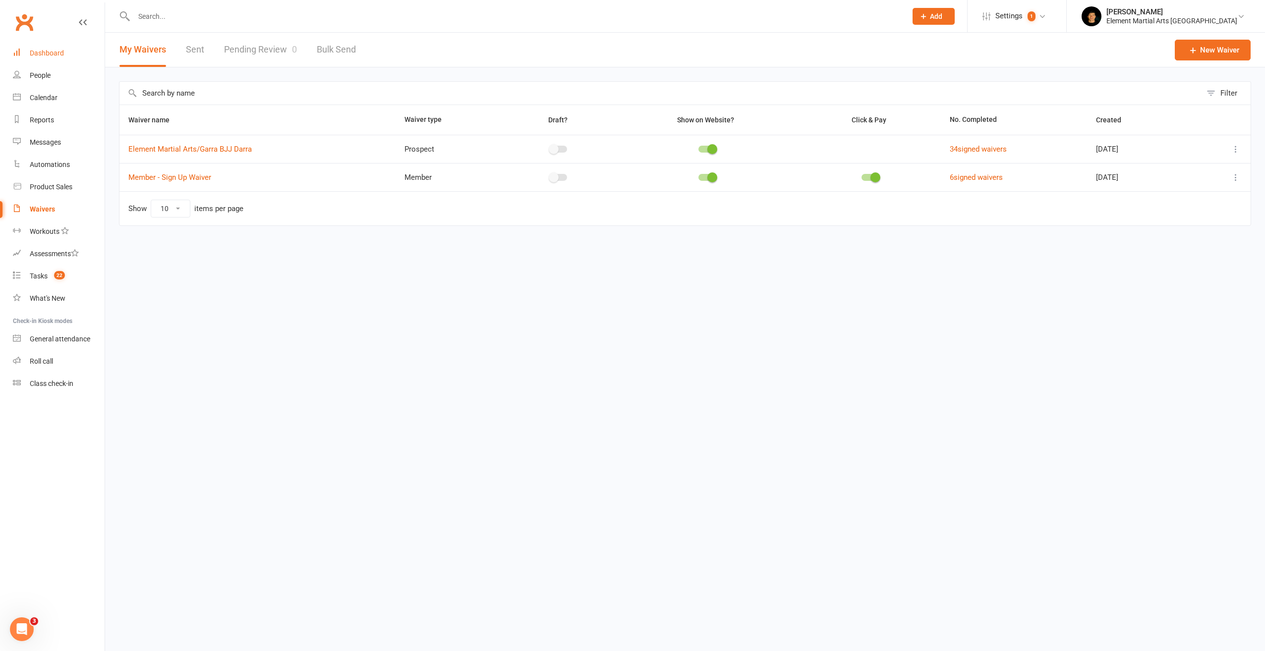  What do you see at coordinates (58, 231) in the screenshot?
I see `a: Workouts` at bounding box center [58, 231].